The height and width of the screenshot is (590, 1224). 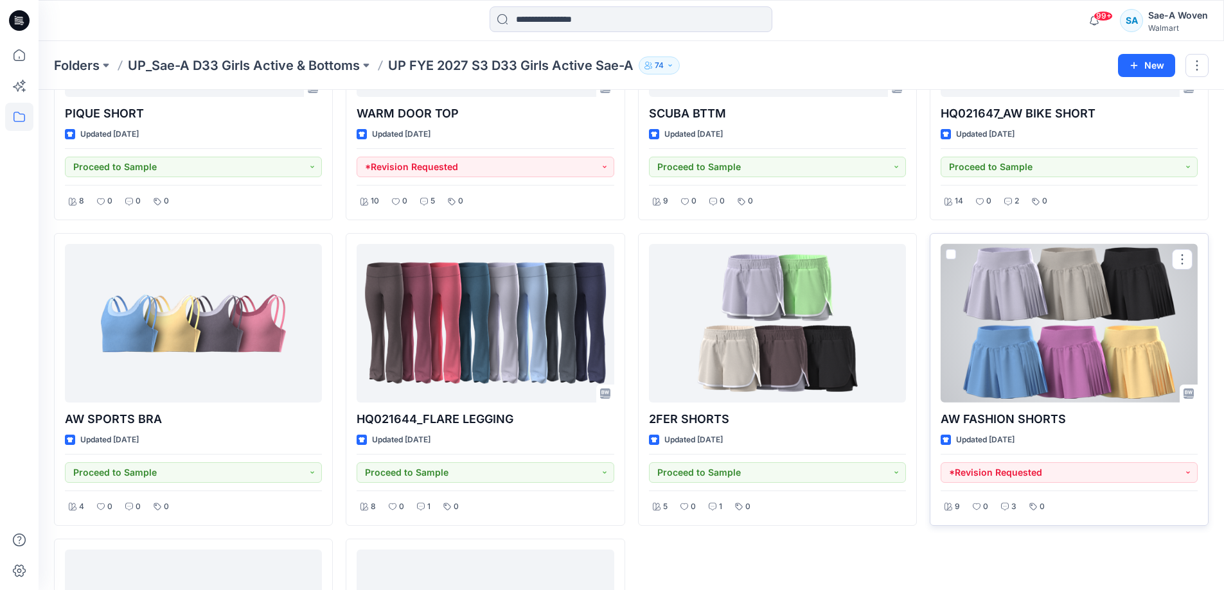 What do you see at coordinates (485, 323) in the screenshot?
I see `a: HQ021644_FLARE LEGGING` at bounding box center [485, 323].